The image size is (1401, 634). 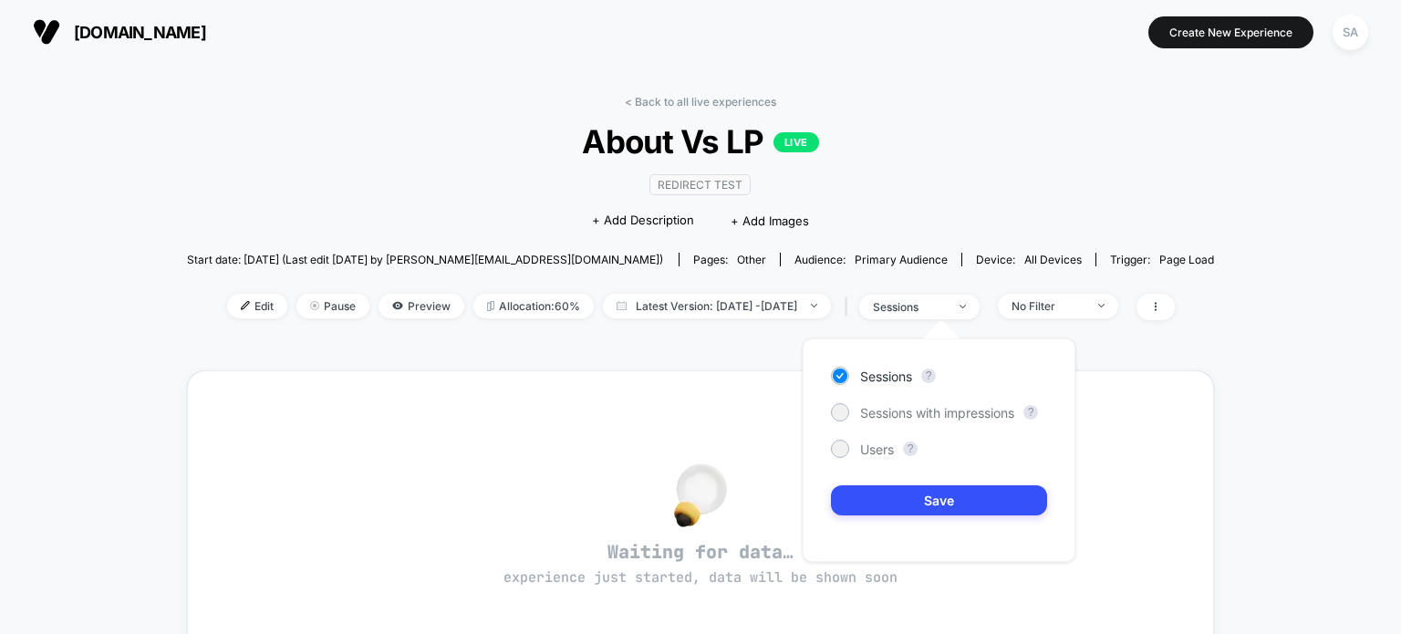 What do you see at coordinates (421, 306) in the screenshot?
I see `span: Preview` at bounding box center [421, 306].